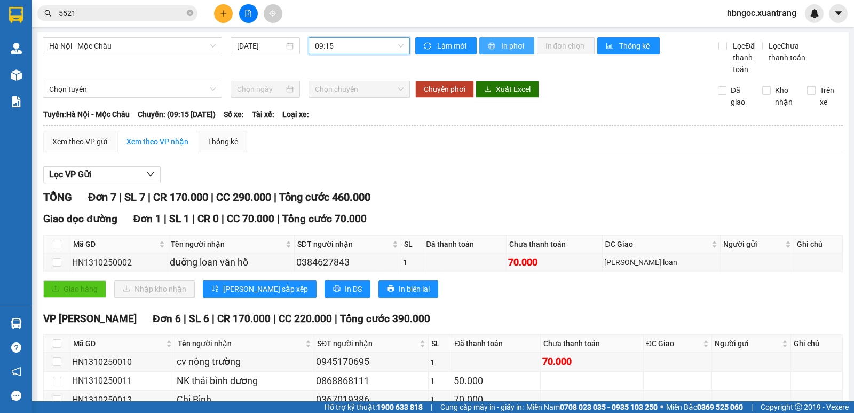  I want to click on span: Lọc Chưa thanh toán, so click(786, 52).